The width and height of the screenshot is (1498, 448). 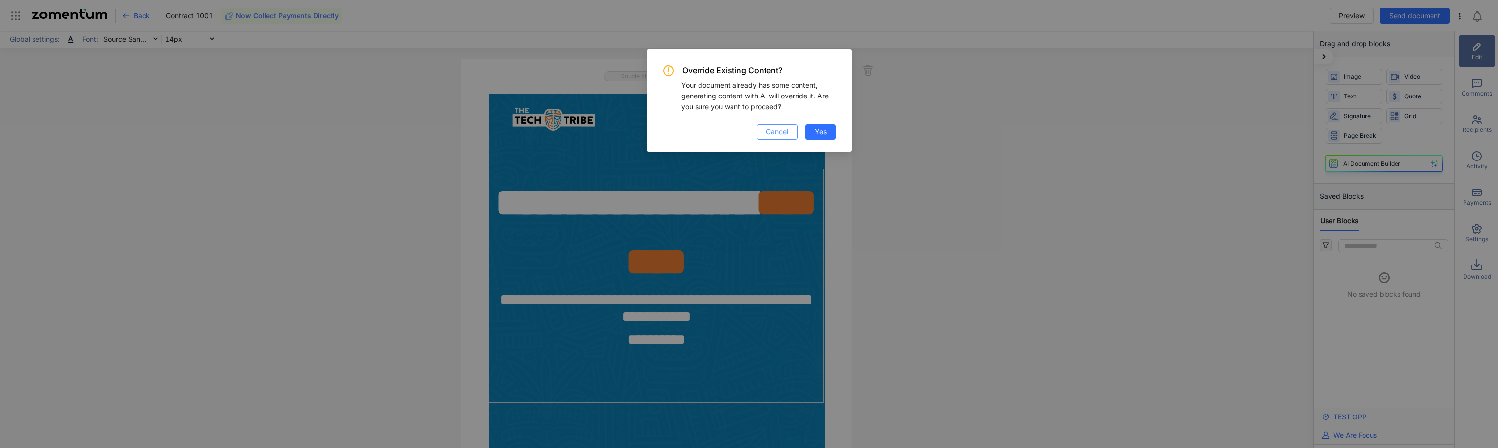 I want to click on span: Cancel, so click(x=777, y=132).